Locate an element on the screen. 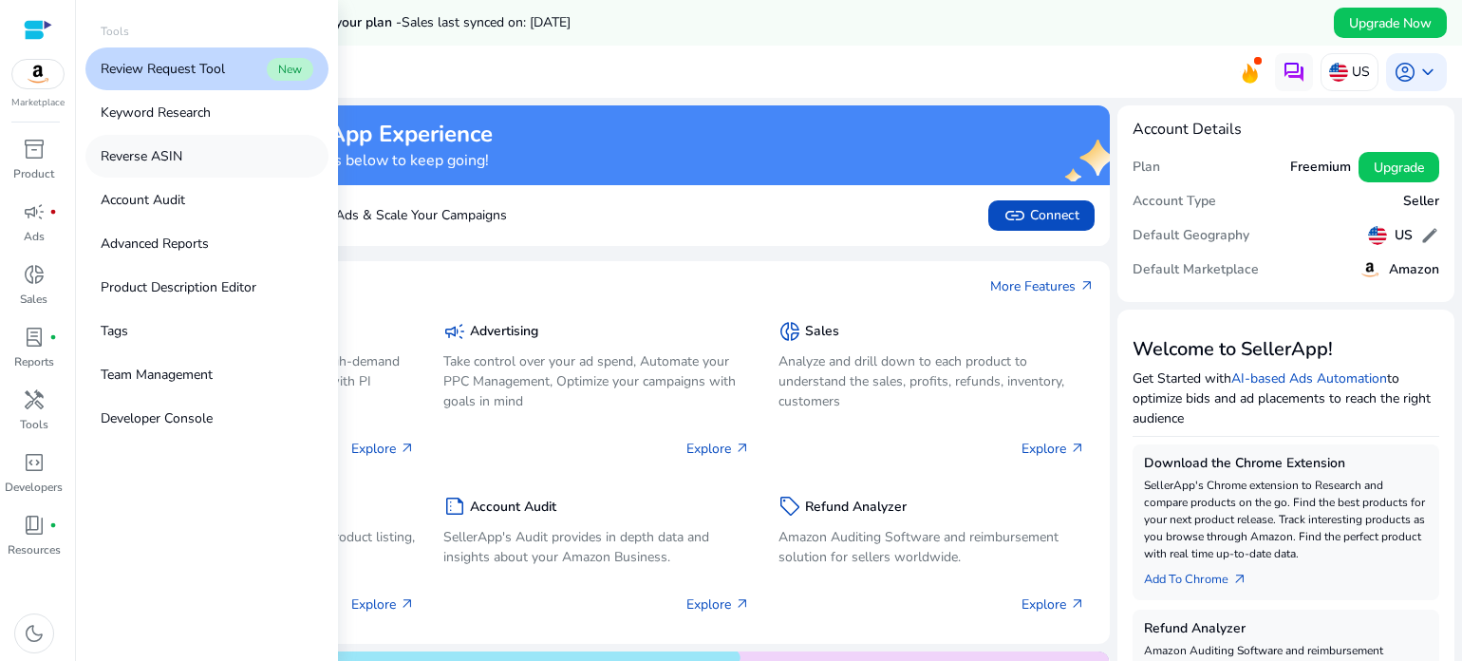 The width and height of the screenshot is (1462, 661). p: Developers is located at coordinates (33, 487).